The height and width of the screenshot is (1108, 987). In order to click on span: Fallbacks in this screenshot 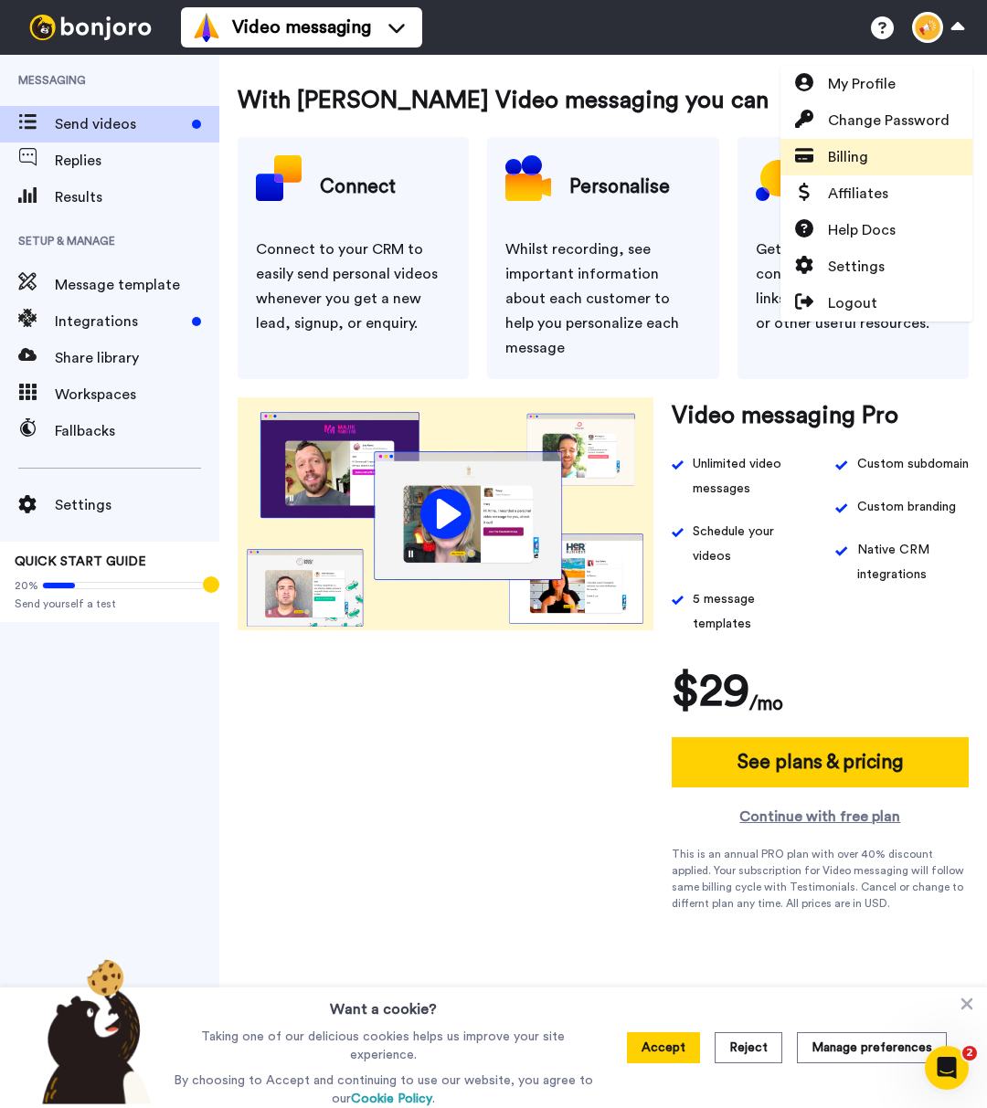, I will do `click(137, 431)`.